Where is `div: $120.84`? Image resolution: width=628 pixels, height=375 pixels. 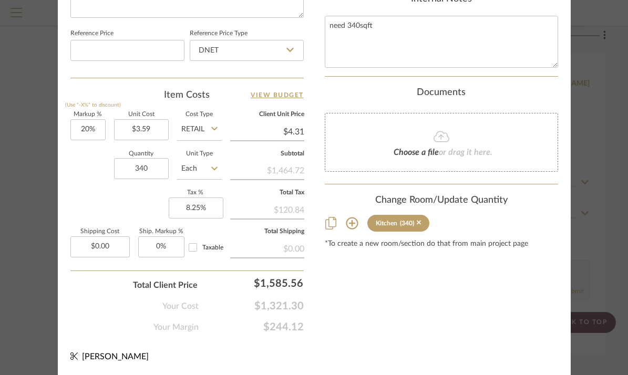
div: $120.84 is located at coordinates (267, 209).